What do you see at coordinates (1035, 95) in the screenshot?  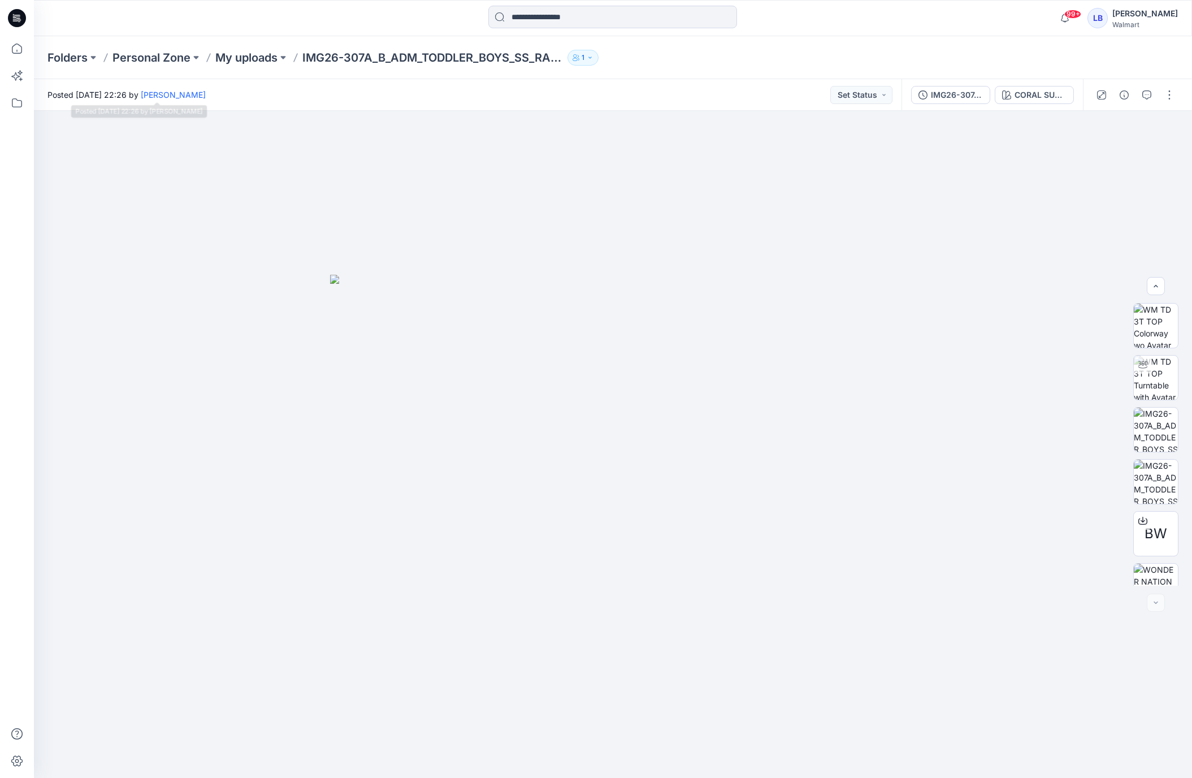 I see `button: CORAL SUNRISE` at bounding box center [1035, 95].